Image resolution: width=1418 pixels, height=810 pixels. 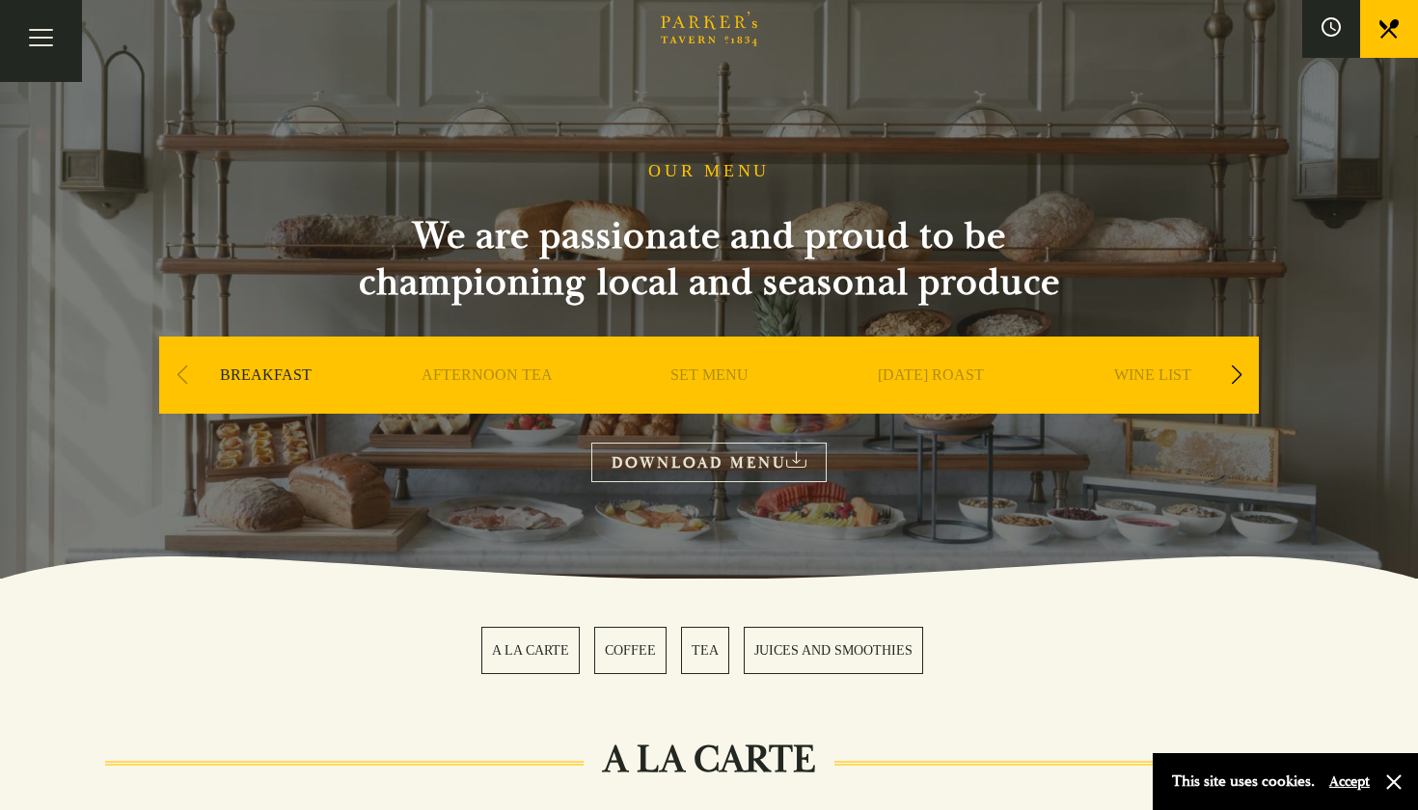 I want to click on div: 1 / 9, so click(x=265, y=404).